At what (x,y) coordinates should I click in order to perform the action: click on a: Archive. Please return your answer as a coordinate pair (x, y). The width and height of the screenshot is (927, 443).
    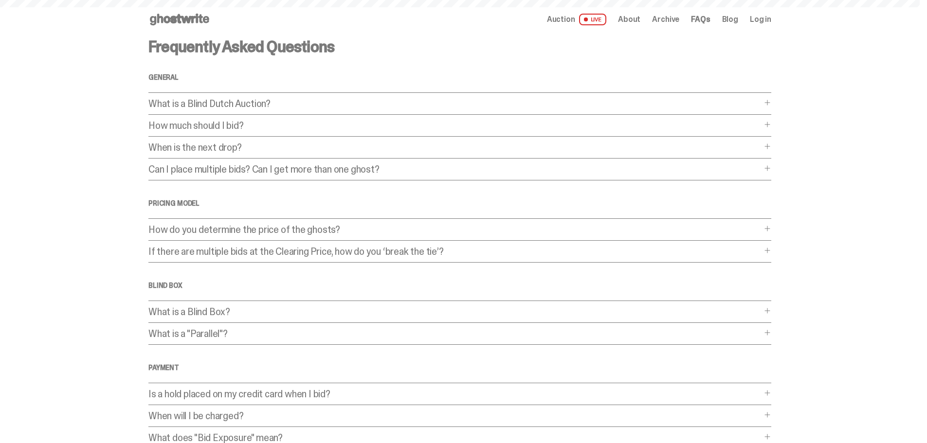
    Looking at the image, I should click on (666, 19).